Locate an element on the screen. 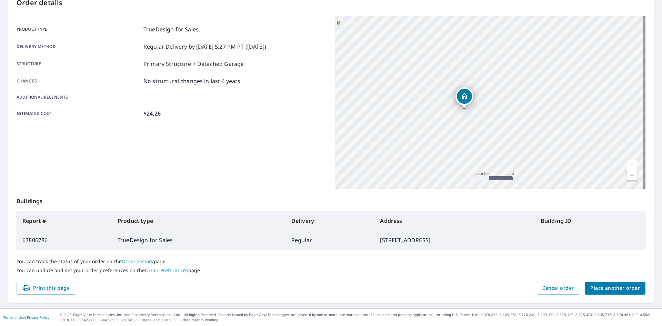 The width and height of the screenshot is (662, 326). span: Cancel order is located at coordinates (558, 288).